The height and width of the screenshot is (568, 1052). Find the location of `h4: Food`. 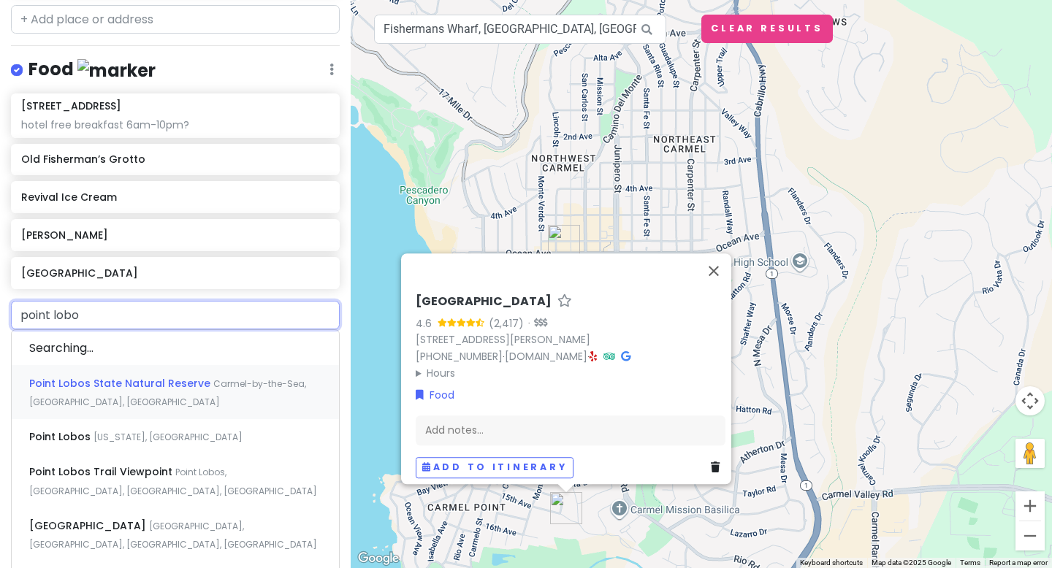

h4: Food is located at coordinates (92, 69).